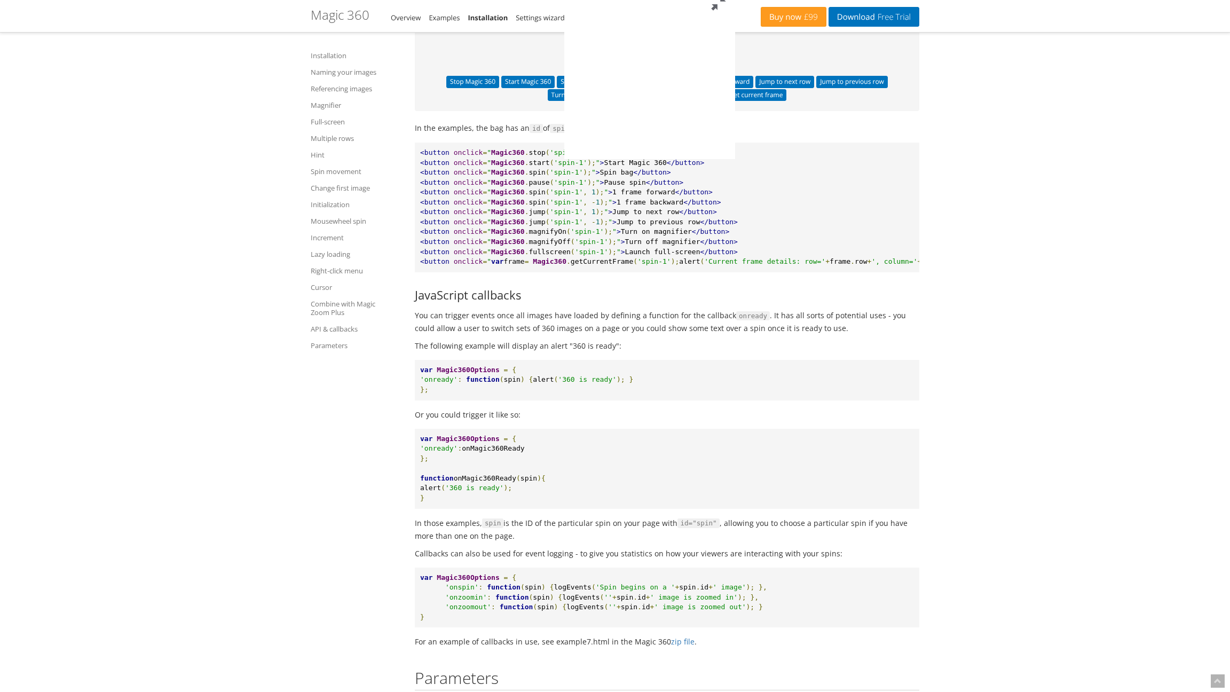 The width and height of the screenshot is (1230, 692). I want to click on span: id, so click(536, 129).